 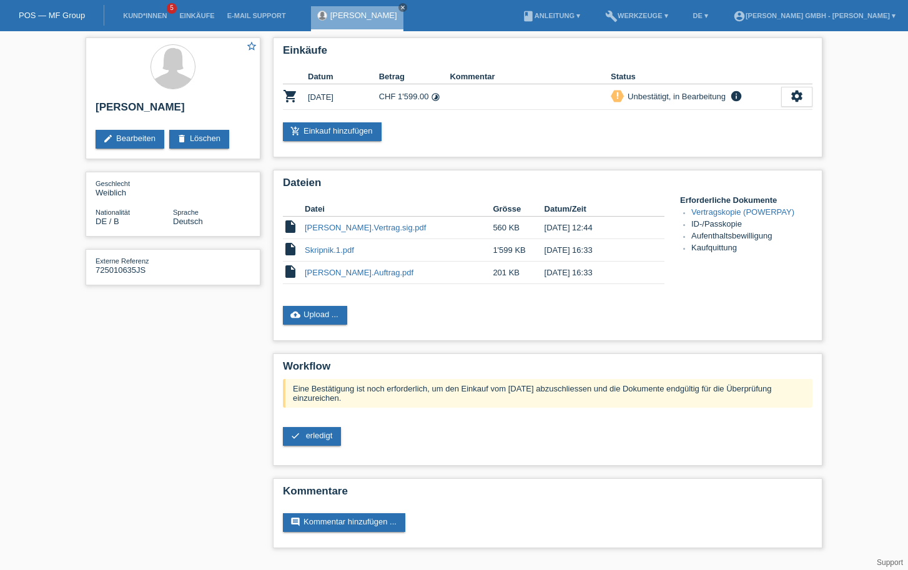 I want to click on h2: Kommentare, so click(x=548, y=495).